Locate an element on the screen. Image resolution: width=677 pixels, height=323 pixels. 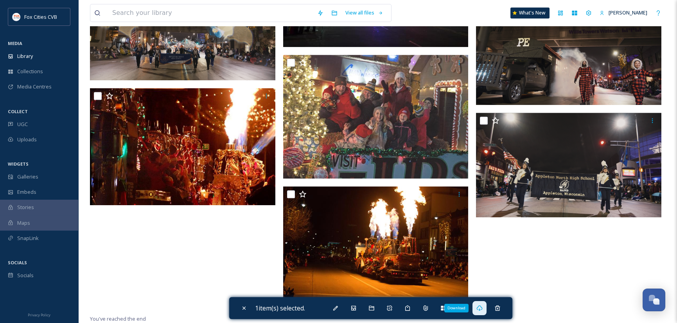
input: Search your library is located at coordinates (211, 13).